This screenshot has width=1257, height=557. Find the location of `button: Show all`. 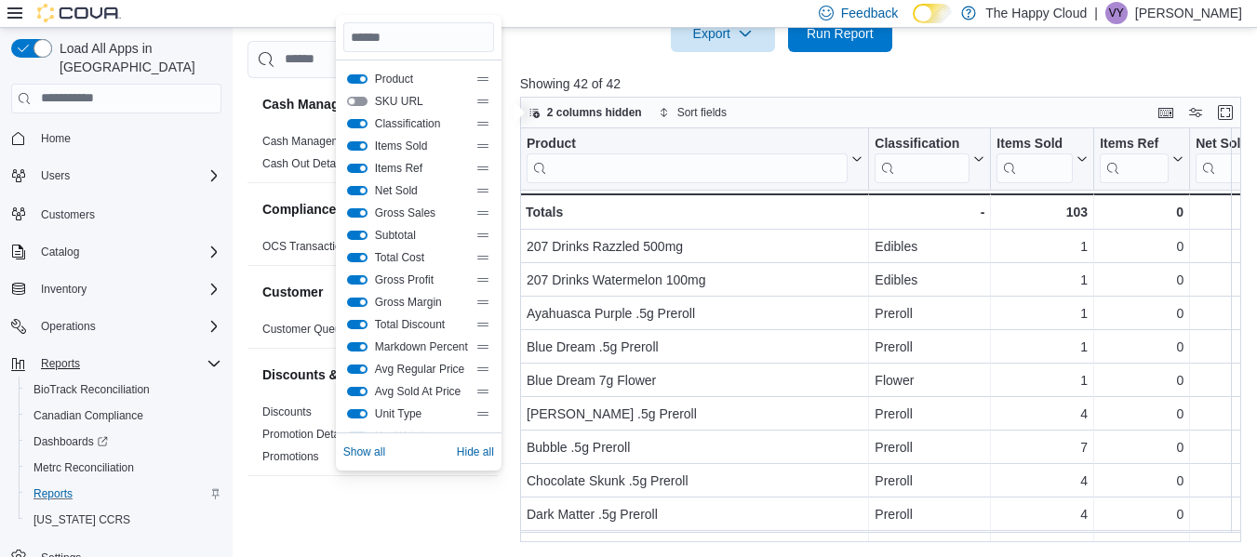

button: Show all is located at coordinates (364, 452).